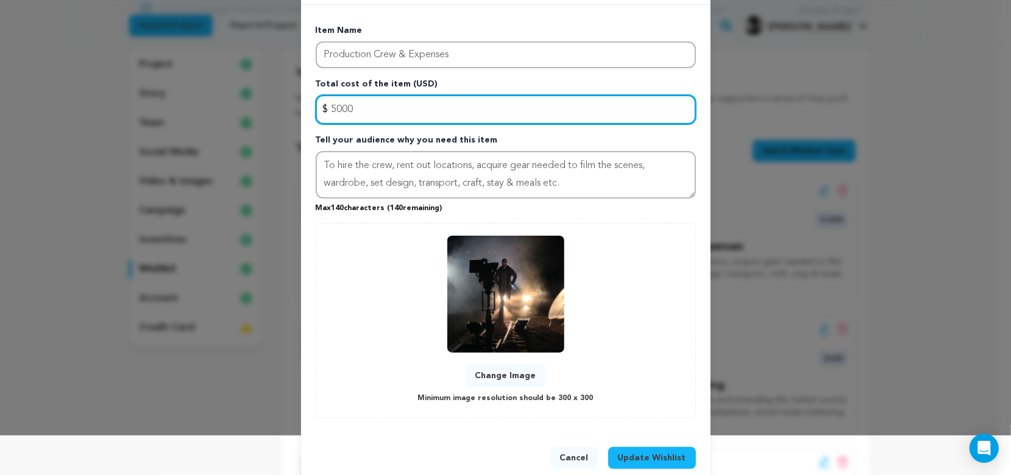 This screenshot has height=475, width=1011. I want to click on textarea: Tell your audience why you need this item, so click(506, 175).